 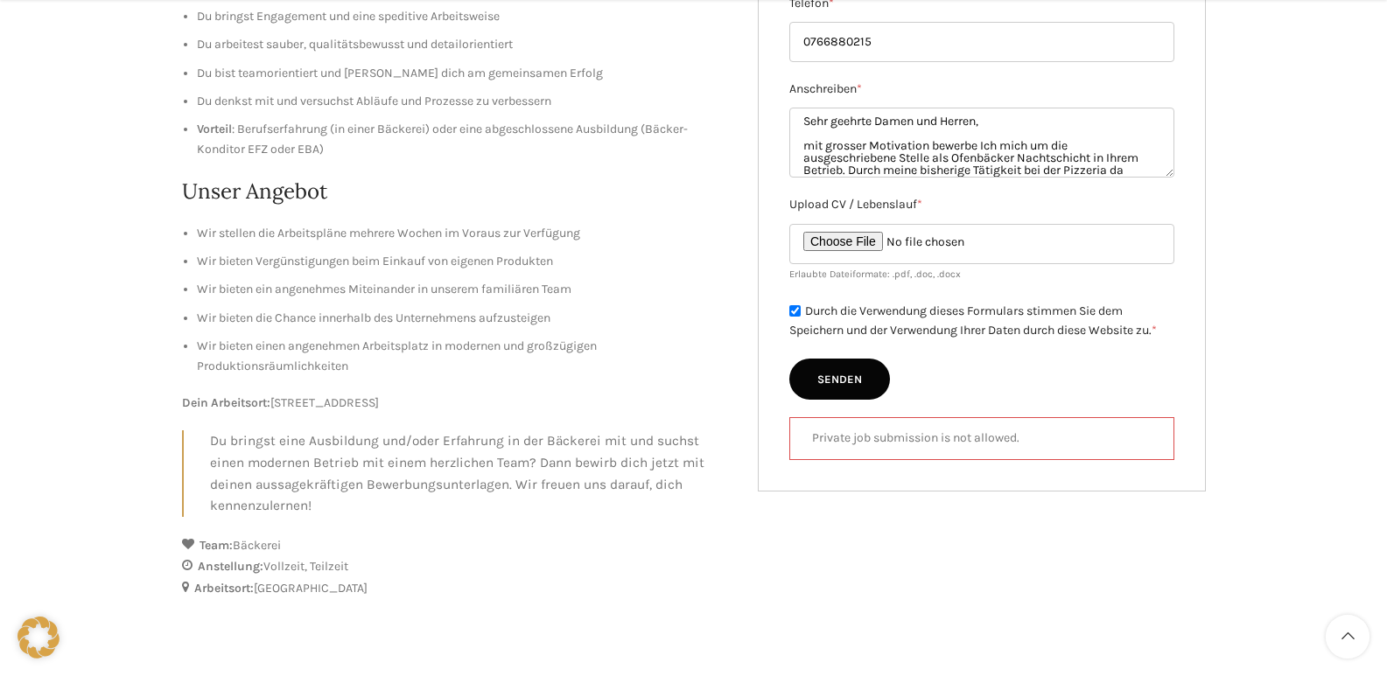 I want to click on li: Wir stellen die Arbeitspläne mehrere Wochen im Voraus zur Verfügung, so click(x=465, y=234).